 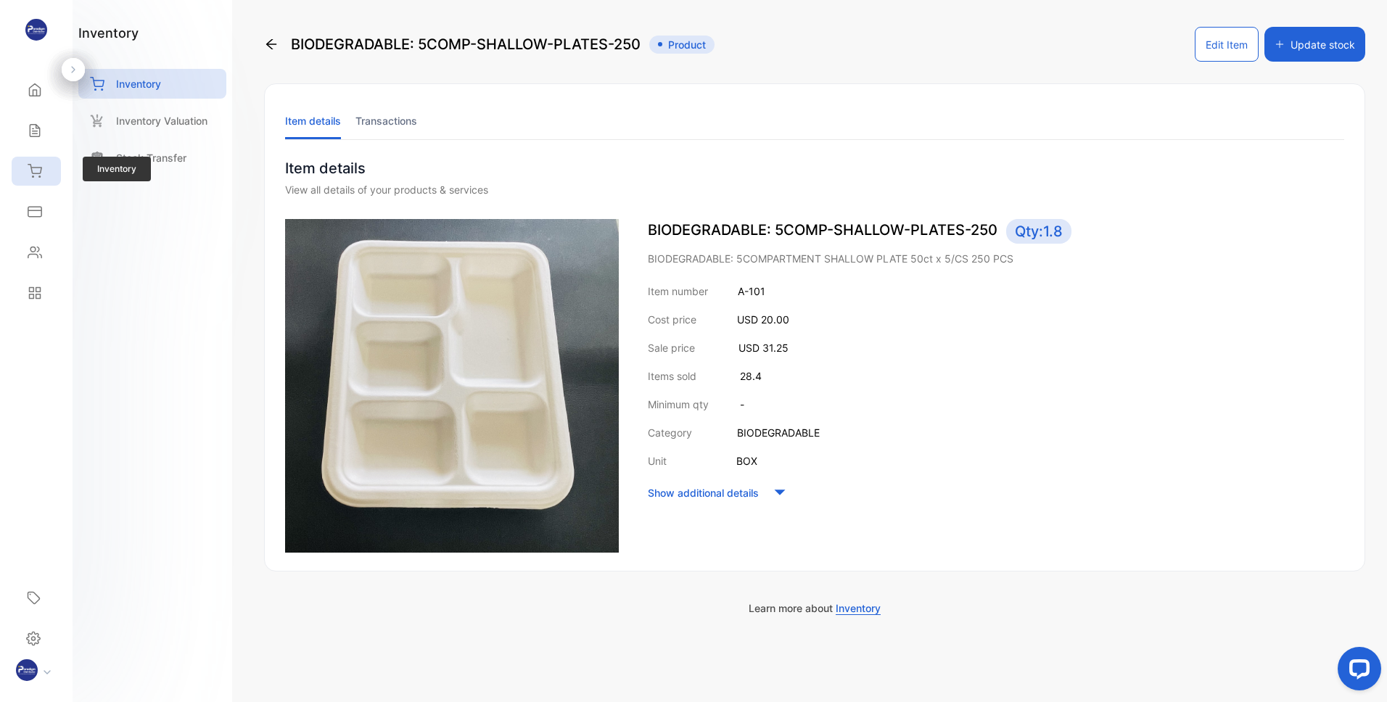 I want to click on p: Item details, so click(x=814, y=168).